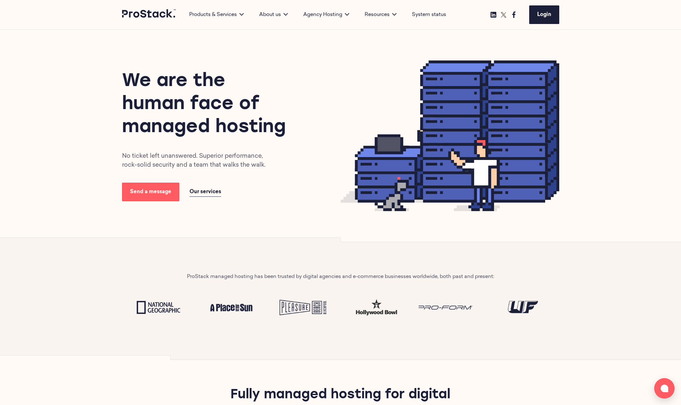  I want to click on div: Resources, so click(381, 15).